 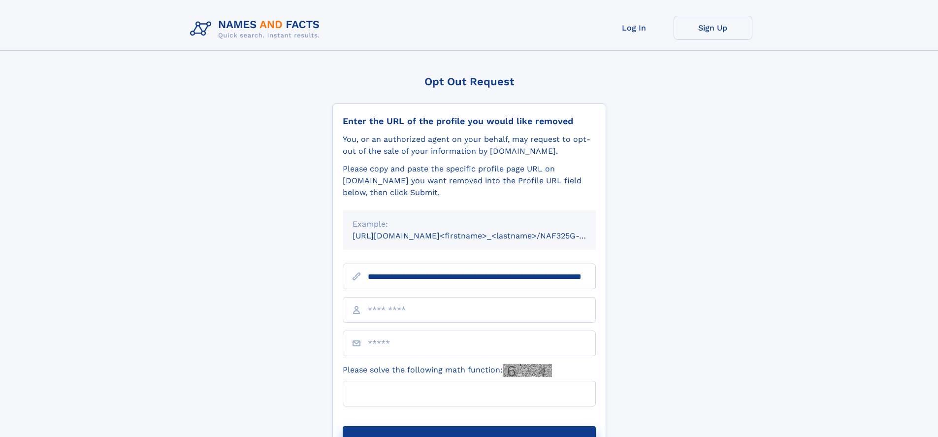 I want to click on a: Sign Up, so click(x=713, y=28).